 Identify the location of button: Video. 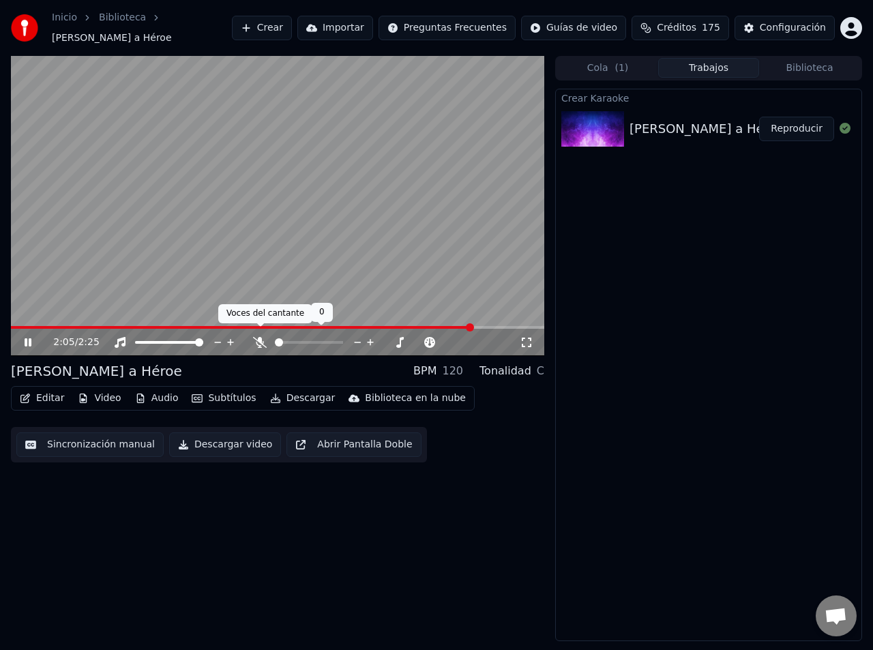
(99, 398).